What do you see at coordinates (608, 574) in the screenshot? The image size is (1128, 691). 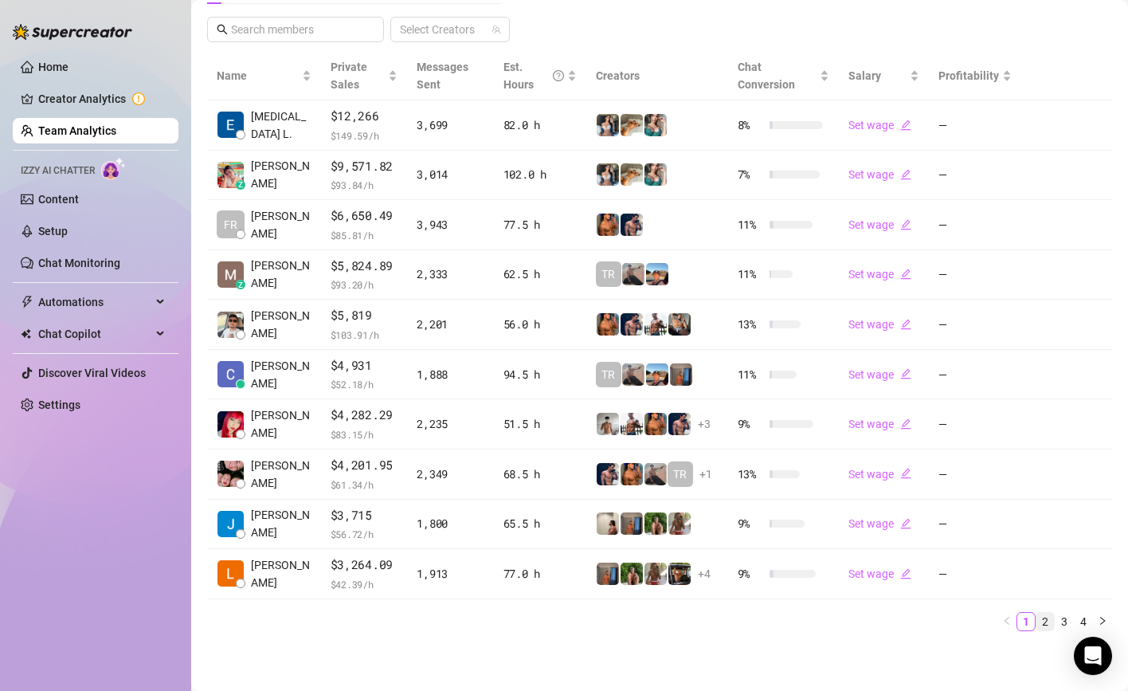 I see `img: Wayne` at bounding box center [608, 574].